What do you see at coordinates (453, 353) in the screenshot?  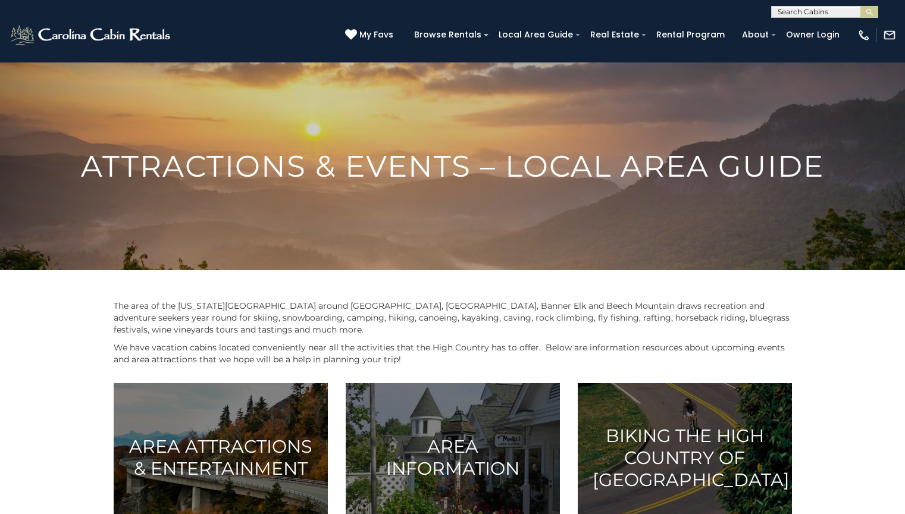 I see `p: We have vacation cabins located conveniently near all the activities that the High Country has to...` at bounding box center [453, 353].